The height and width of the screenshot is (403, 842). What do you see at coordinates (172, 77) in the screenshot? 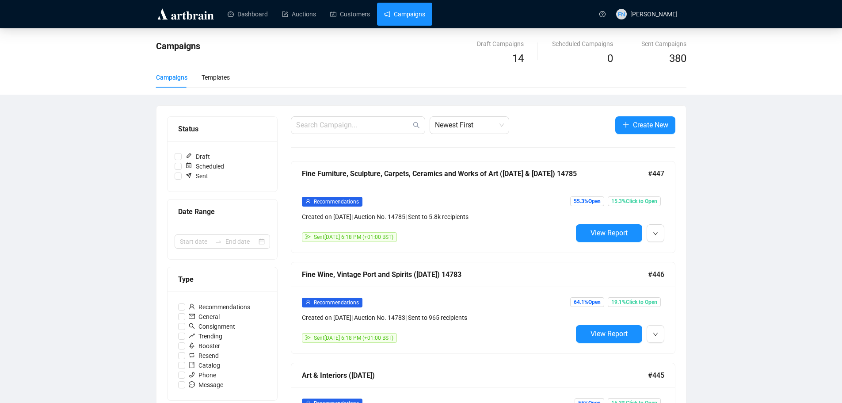
I see `div: Campaigns` at bounding box center [172, 77].